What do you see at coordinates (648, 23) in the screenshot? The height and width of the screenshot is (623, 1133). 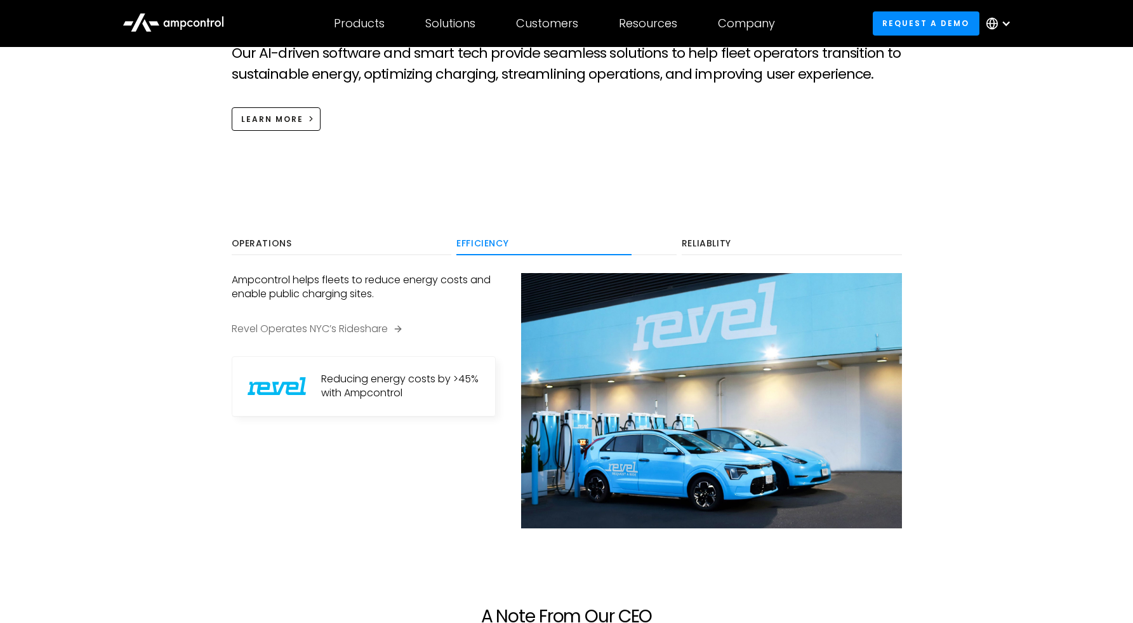 I see `div: Resources` at bounding box center [648, 23].